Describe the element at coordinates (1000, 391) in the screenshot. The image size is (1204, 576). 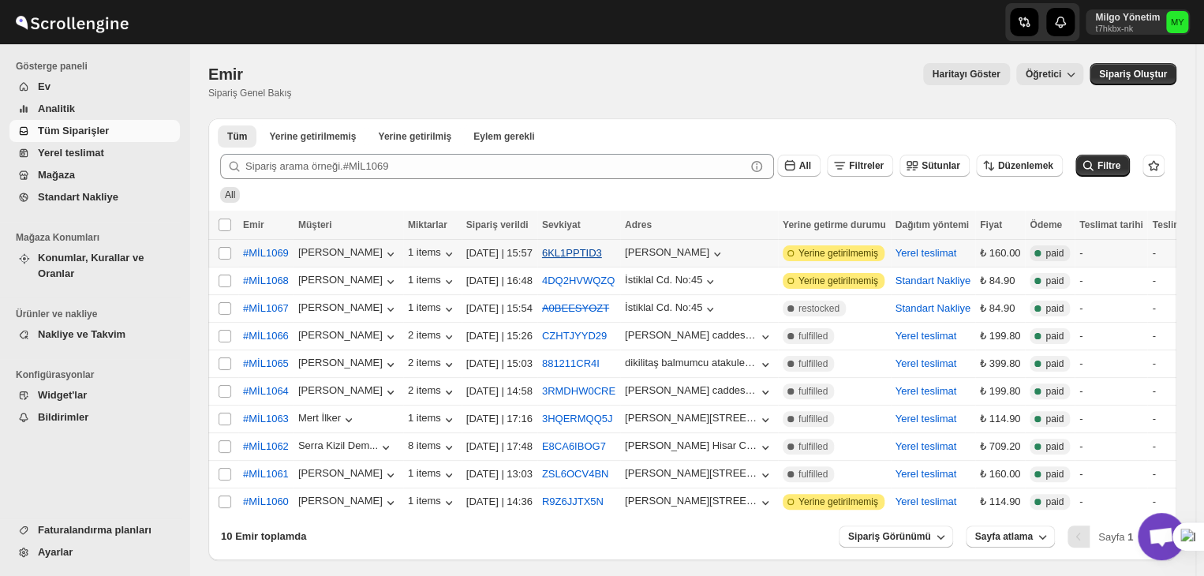
I see `div: ₺ 199.80` at that location.